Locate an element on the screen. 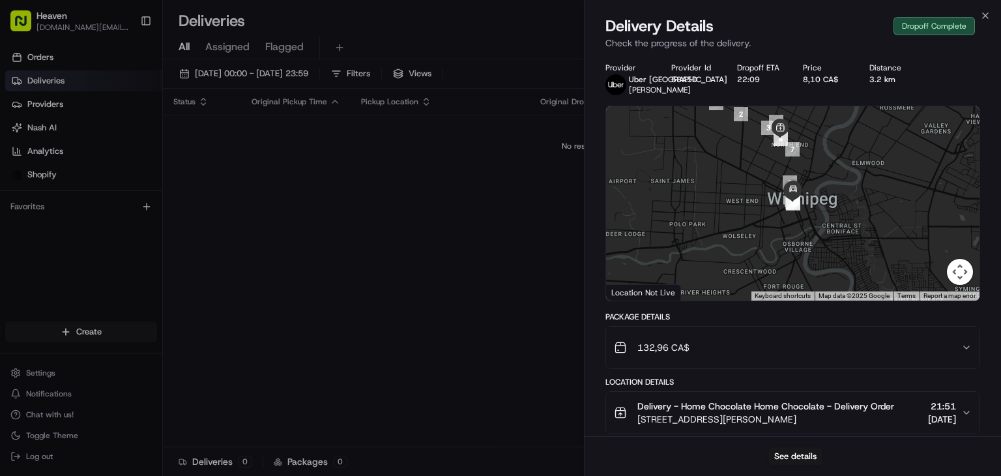  a: Open this area in Google Maps (opens a new window) is located at coordinates (631, 292).